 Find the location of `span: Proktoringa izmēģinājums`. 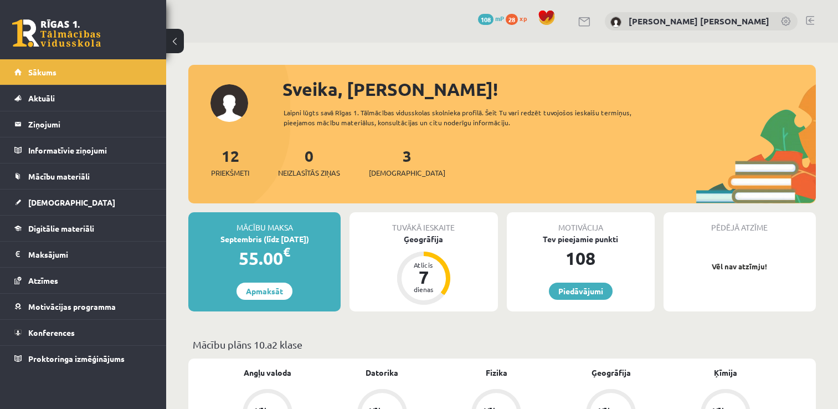

span: Proktoringa izmēģinājums is located at coordinates (76, 359).